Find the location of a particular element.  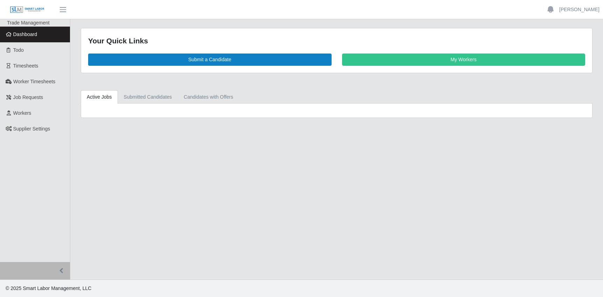

span: Dashboard is located at coordinates (25, 34).